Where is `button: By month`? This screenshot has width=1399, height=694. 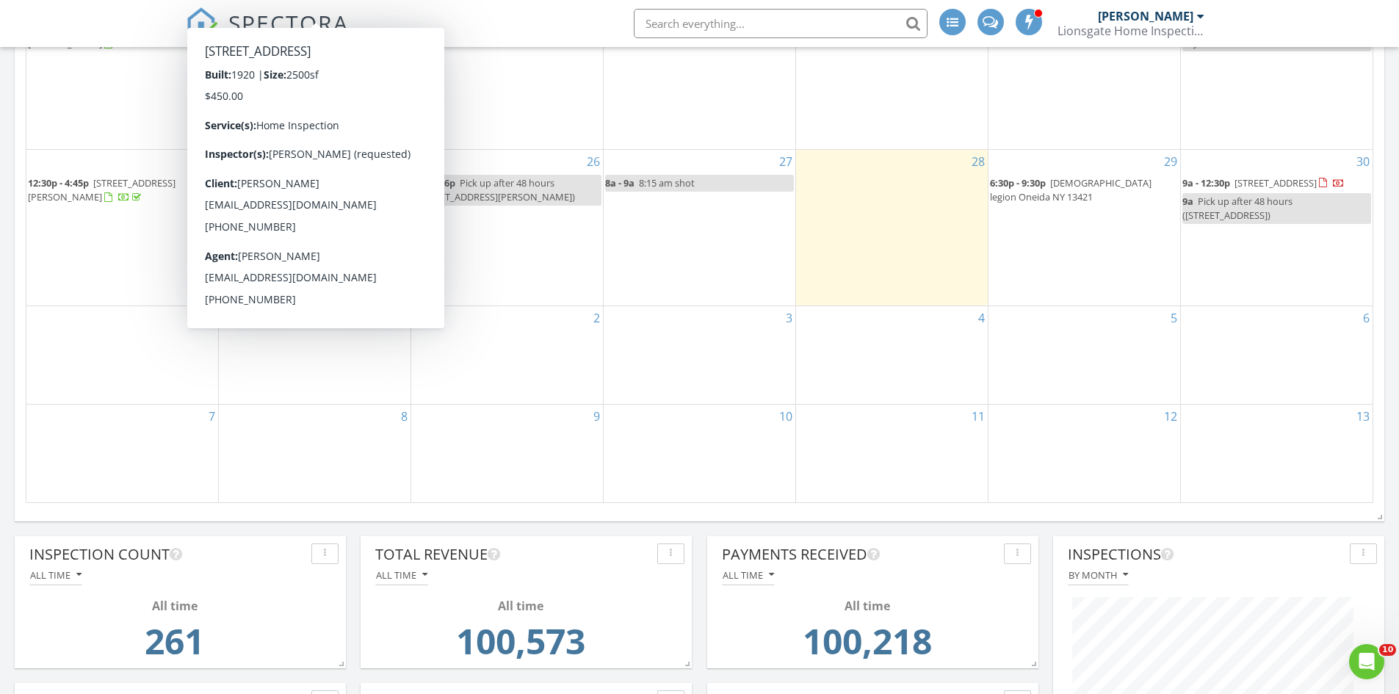 button: By month is located at coordinates (1098, 575).